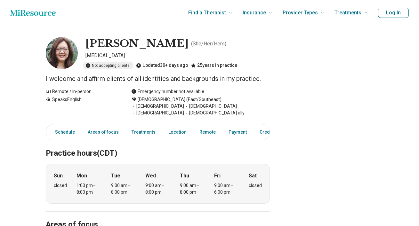  I want to click on strong: Thu, so click(184, 176).